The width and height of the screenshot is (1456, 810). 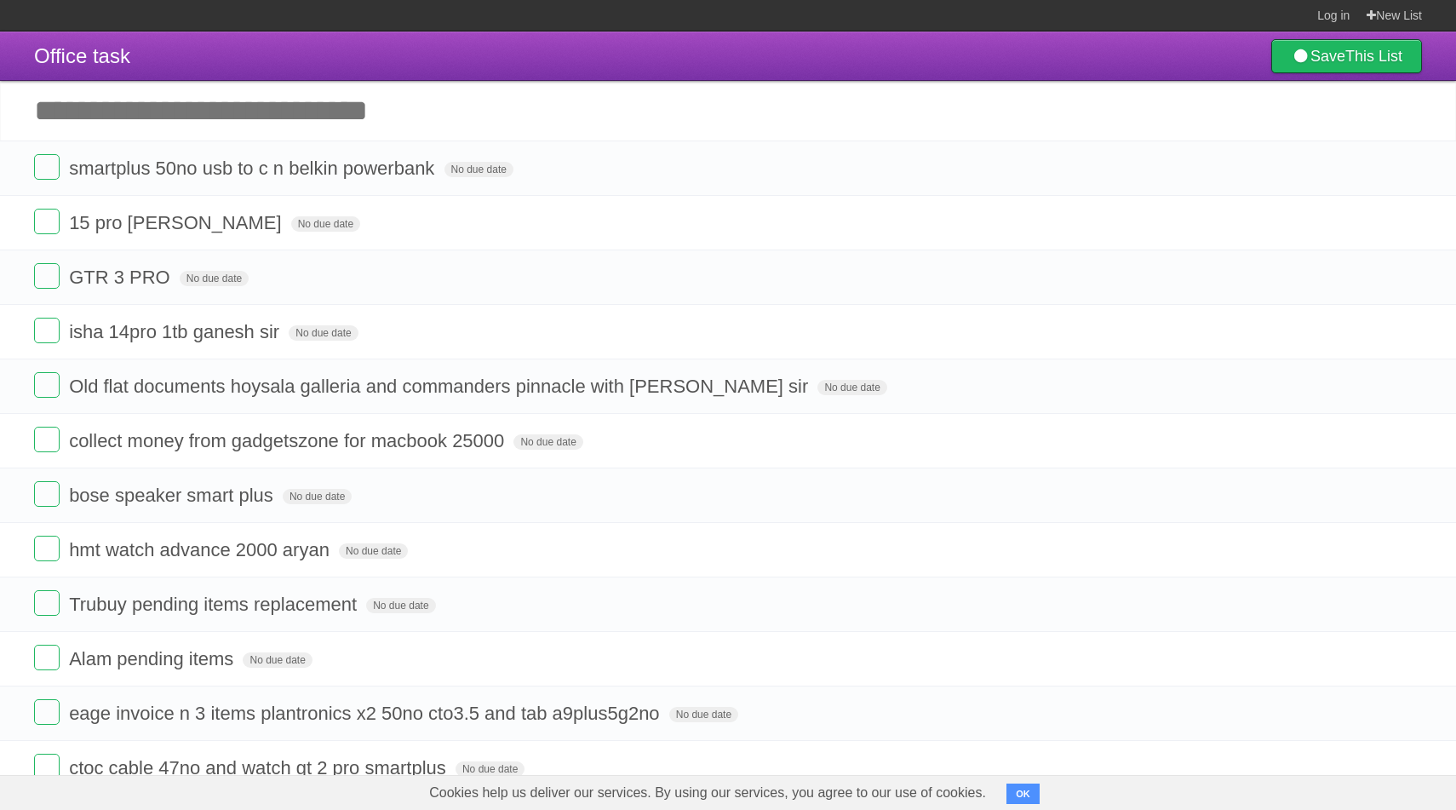 I want to click on span: ctoc cable 47no and watch gt 2 pro smartplus, so click(x=260, y=767).